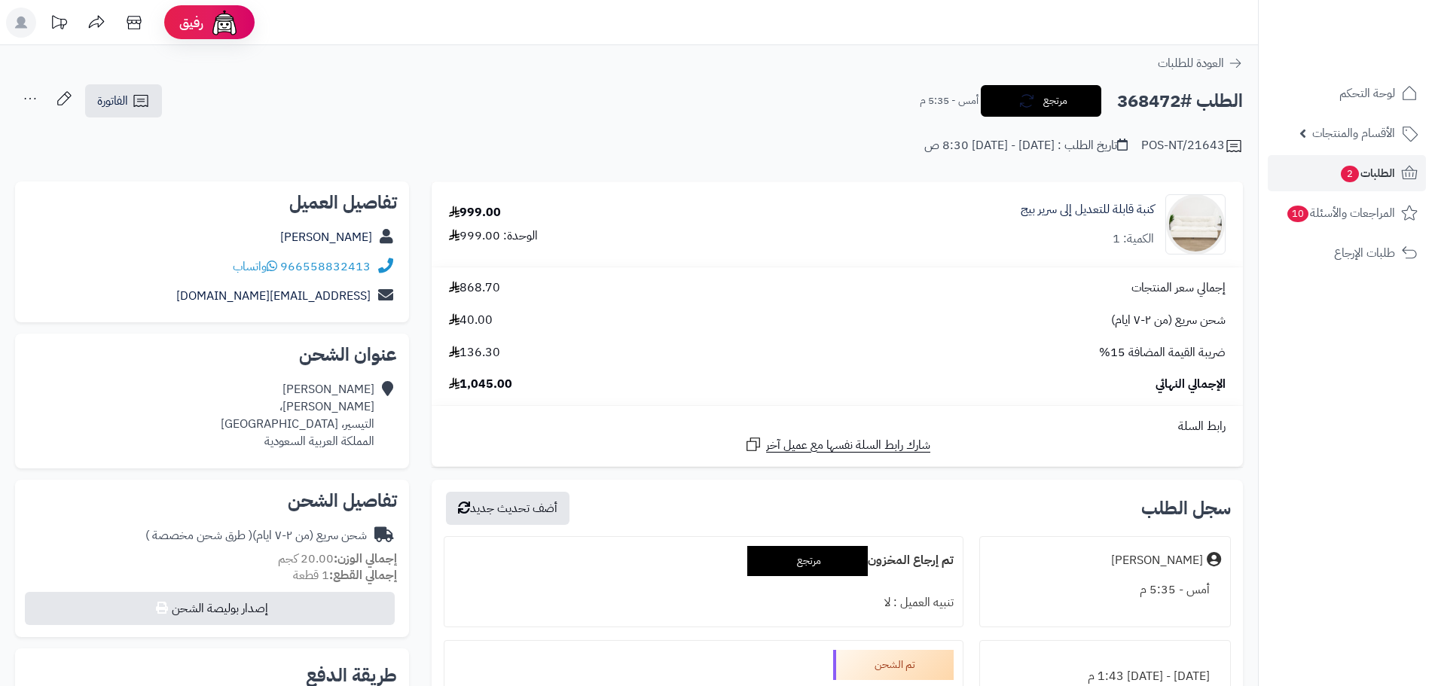 This screenshot has width=1435, height=686. I want to click on div: POS-NT/21643, so click(1192, 146).